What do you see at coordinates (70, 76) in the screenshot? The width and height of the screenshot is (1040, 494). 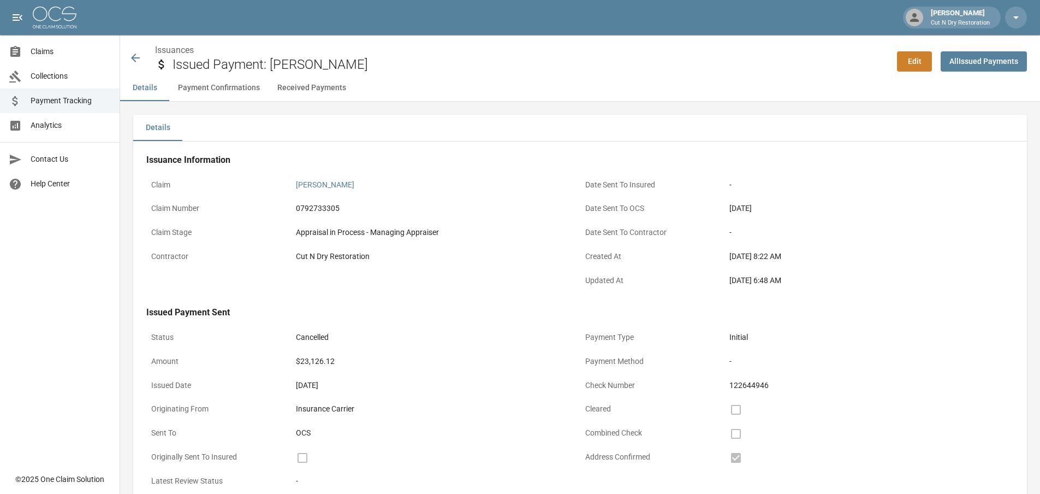 I see `span: Collections` at bounding box center [70, 76].